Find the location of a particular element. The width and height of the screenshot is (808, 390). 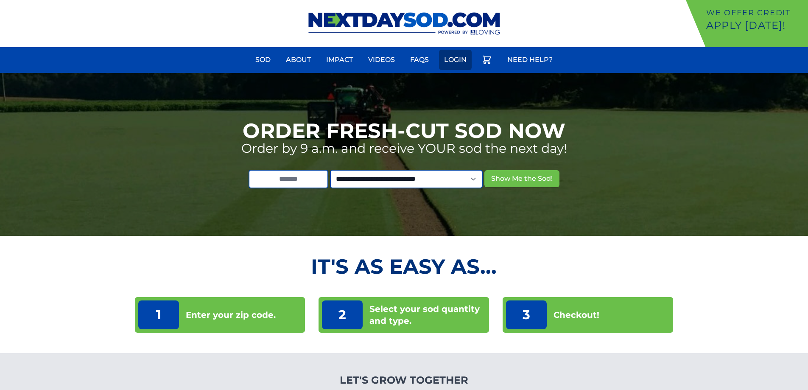

button: Show Me the Sod! is located at coordinates (522, 179).